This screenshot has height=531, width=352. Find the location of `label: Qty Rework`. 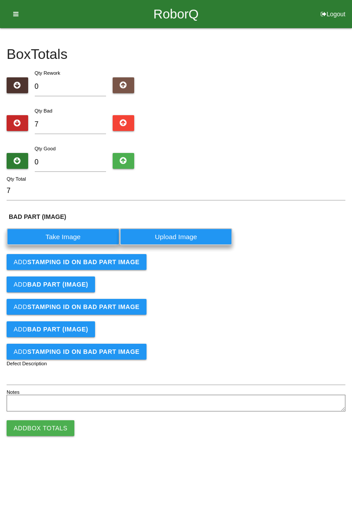

label: Qty Rework is located at coordinates (47, 73).